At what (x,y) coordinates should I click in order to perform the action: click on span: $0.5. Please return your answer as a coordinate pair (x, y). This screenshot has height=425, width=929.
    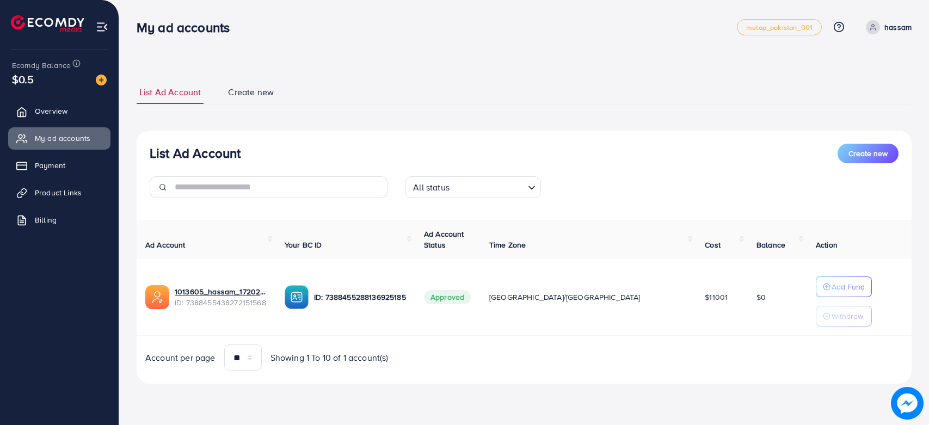
    Looking at the image, I should click on (23, 79).